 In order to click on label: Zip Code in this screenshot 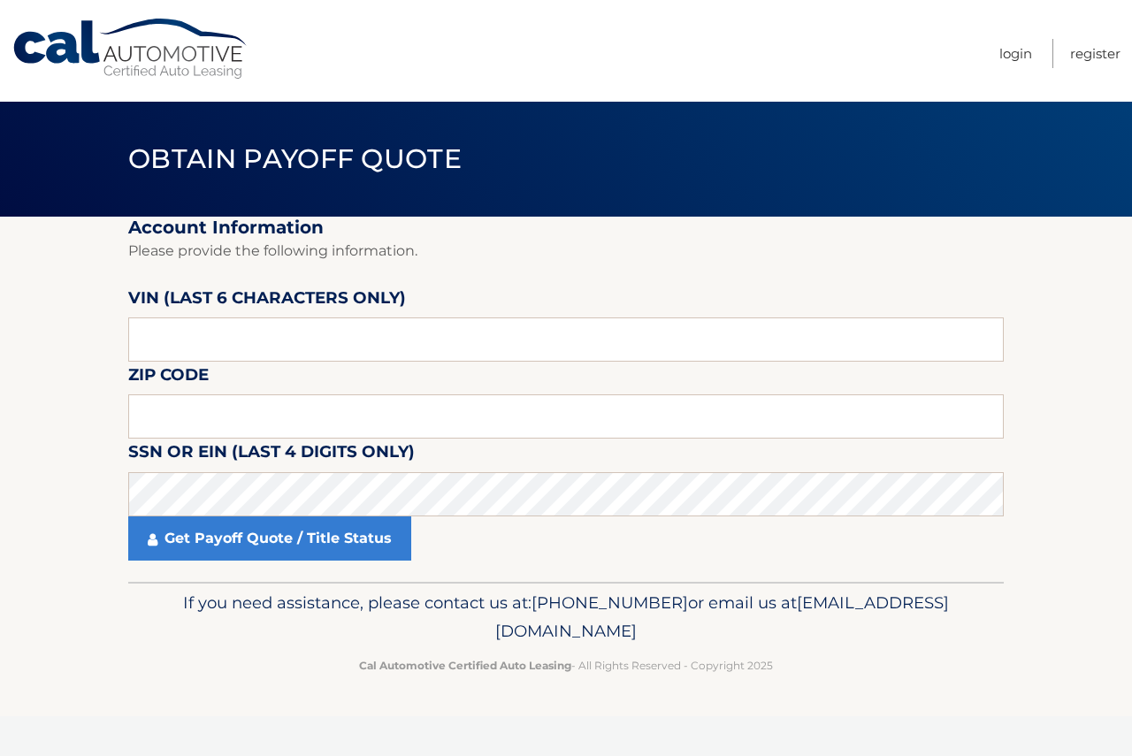, I will do `click(168, 378)`.